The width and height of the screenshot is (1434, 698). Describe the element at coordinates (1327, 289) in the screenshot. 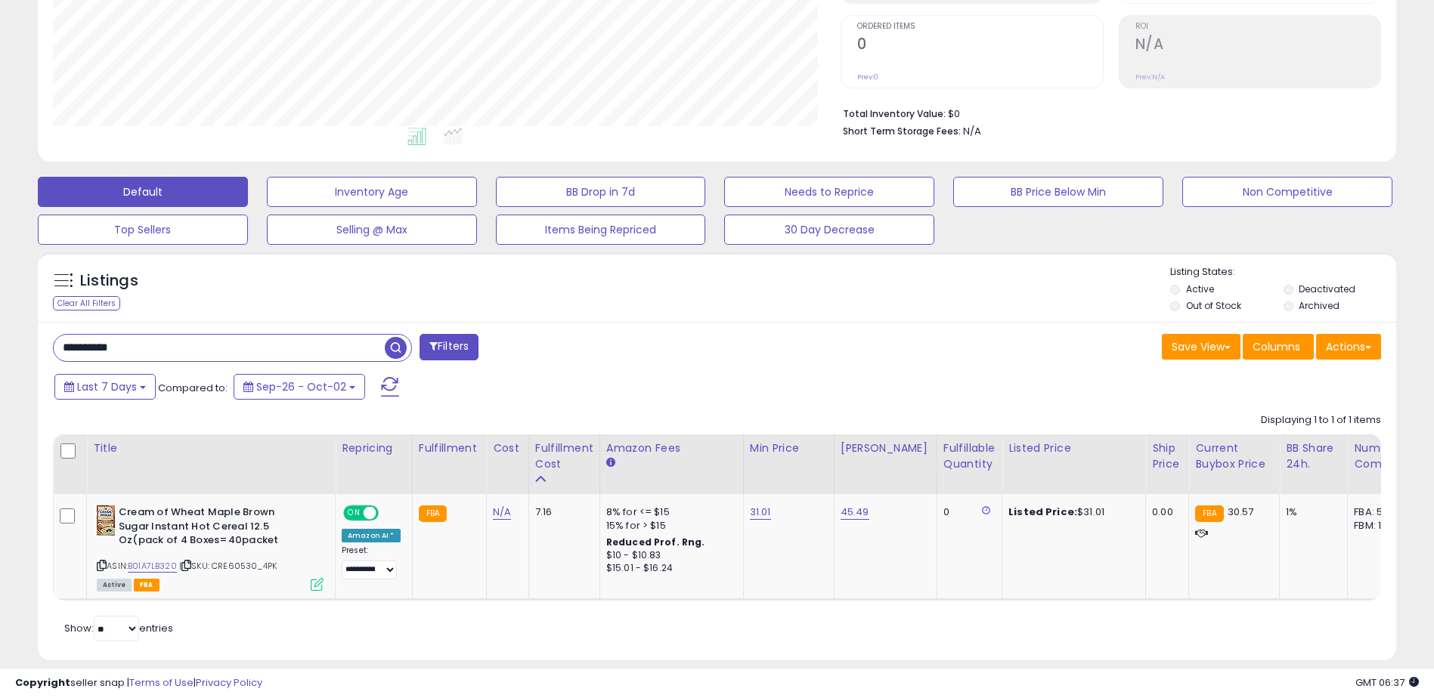

I see `label: Deactivated` at that location.